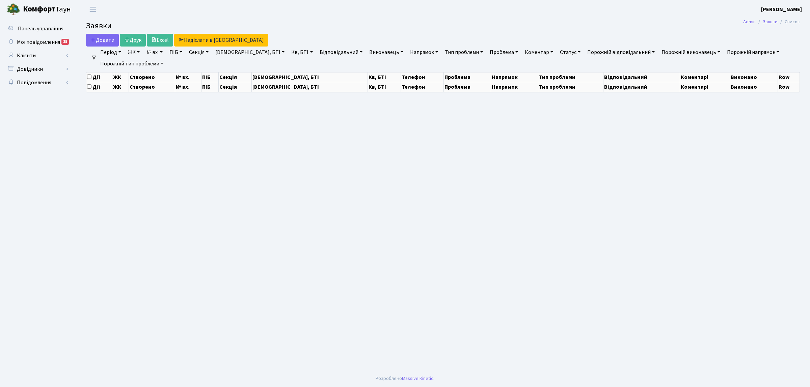 This screenshot has width=810, height=387. I want to click on span: Заявки, so click(99, 26).